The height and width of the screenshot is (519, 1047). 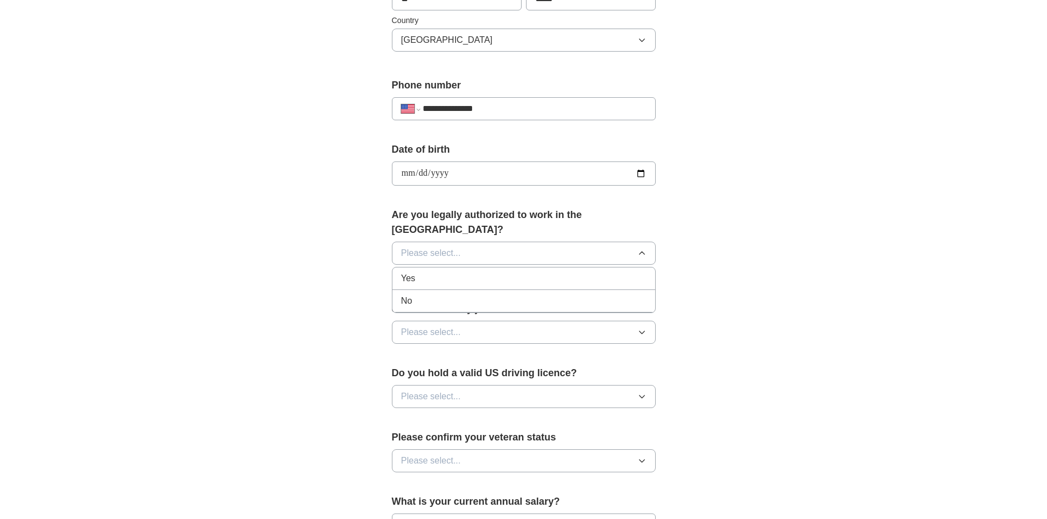 I want to click on label: Phone number, so click(x=524, y=85).